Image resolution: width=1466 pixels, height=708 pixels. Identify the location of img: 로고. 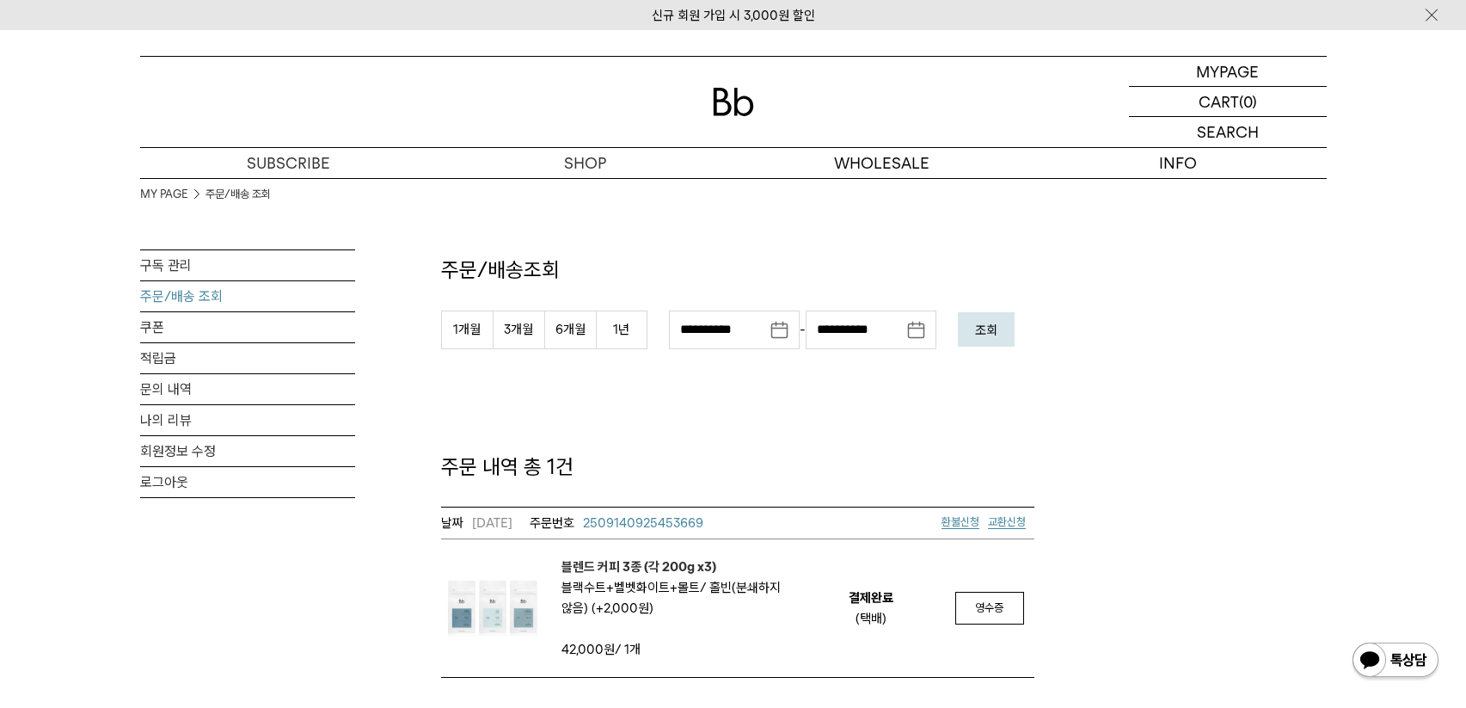
(734, 101).